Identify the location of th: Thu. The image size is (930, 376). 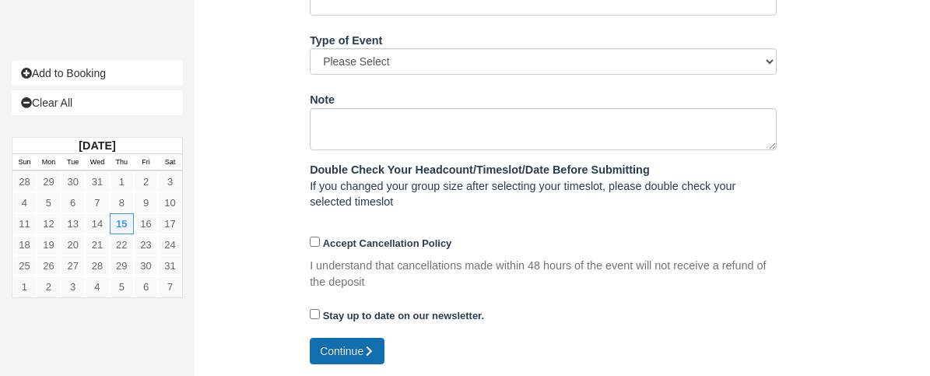
(121, 163).